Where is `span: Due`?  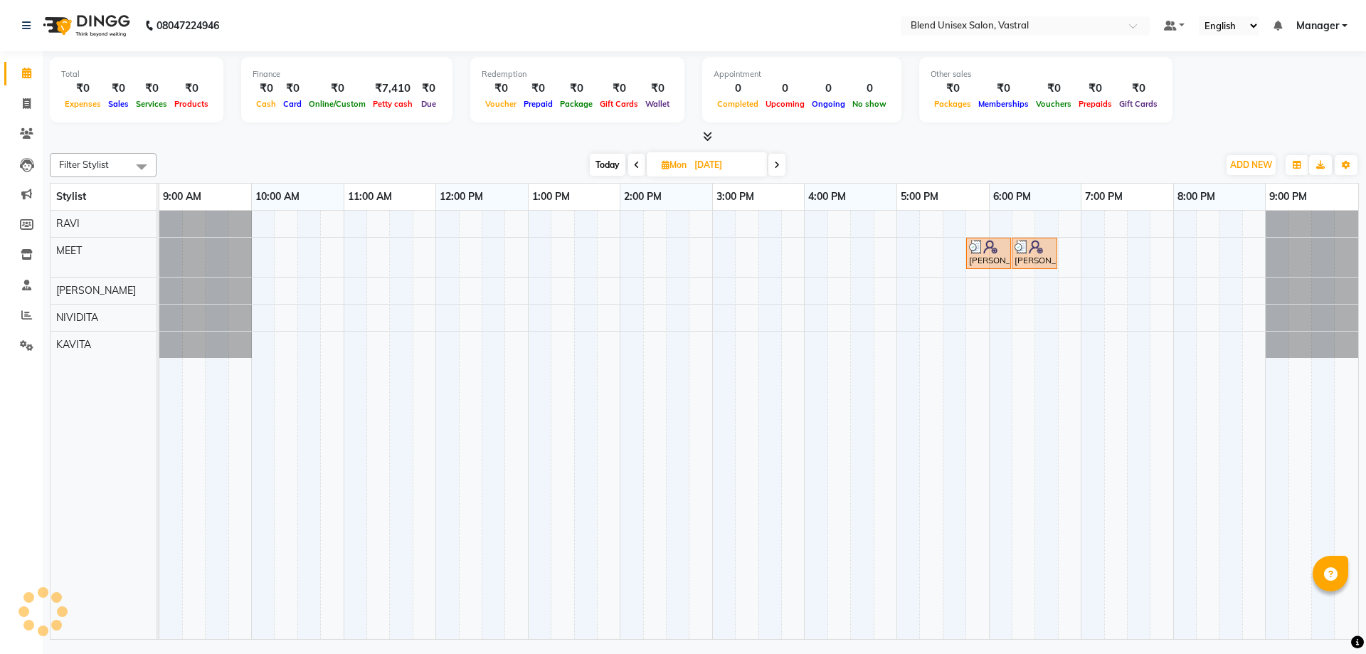
span: Due is located at coordinates (428, 104).